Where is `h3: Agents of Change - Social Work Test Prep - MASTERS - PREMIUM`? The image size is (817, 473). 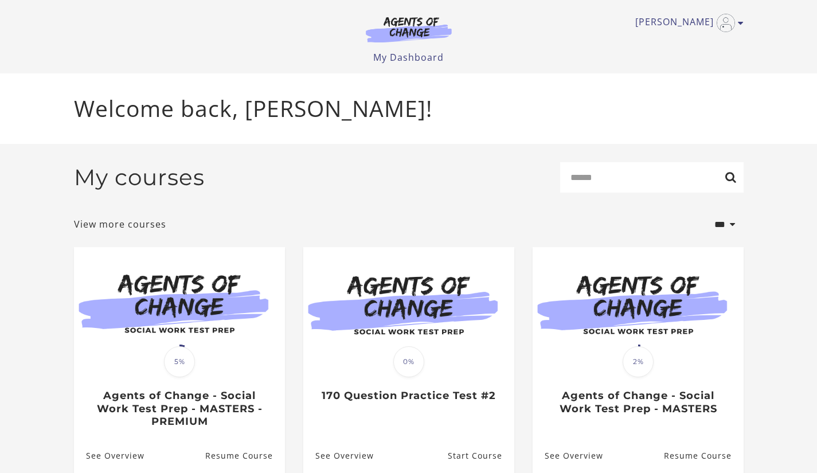
h3: Agents of Change - Social Work Test Prep - MASTERS - PREMIUM is located at coordinates (179, 409).